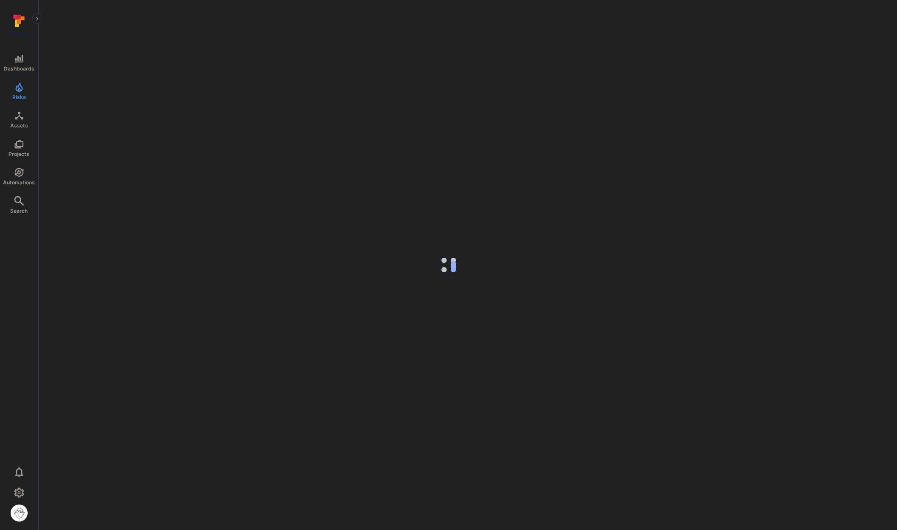 This screenshot has height=530, width=897. Describe the element at coordinates (19, 154) in the screenshot. I see `span: Projects` at that location.